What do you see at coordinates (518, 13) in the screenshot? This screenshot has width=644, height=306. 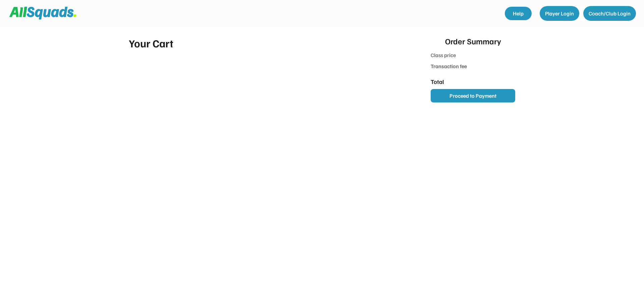 I see `a: Help` at bounding box center [518, 13].